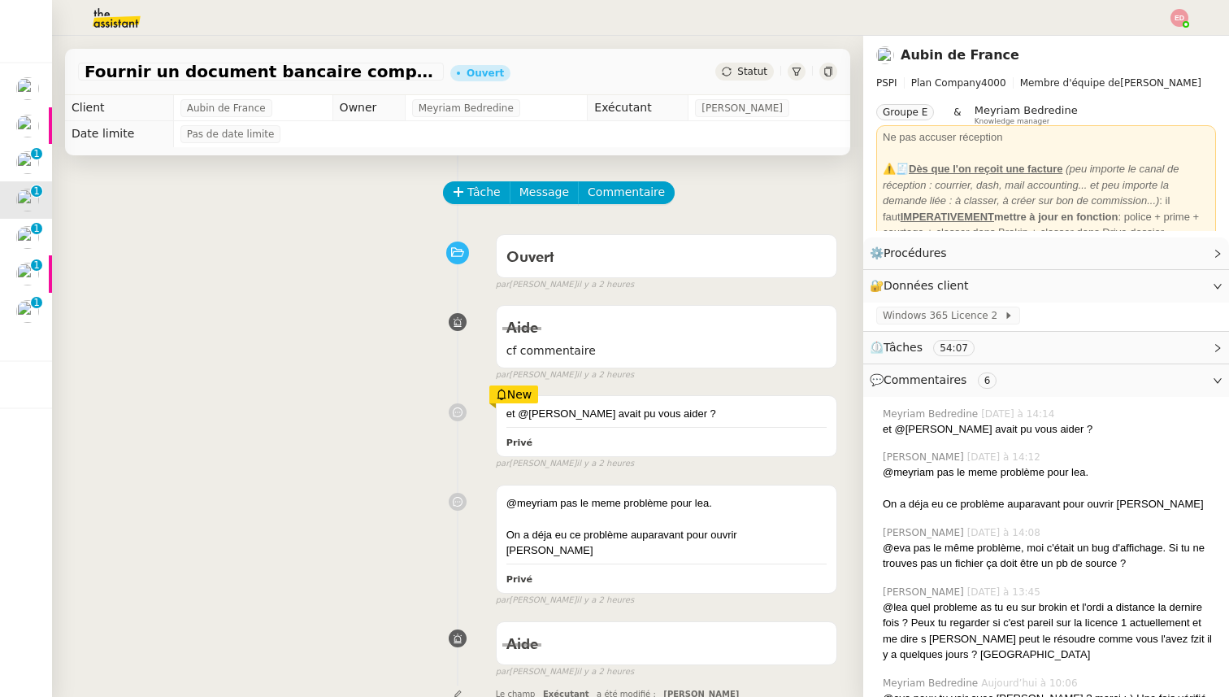 Image resolution: width=1229 pixels, height=697 pixels. Describe the element at coordinates (905, 112) in the screenshot. I see `nz-tag: Groupe E` at that location.